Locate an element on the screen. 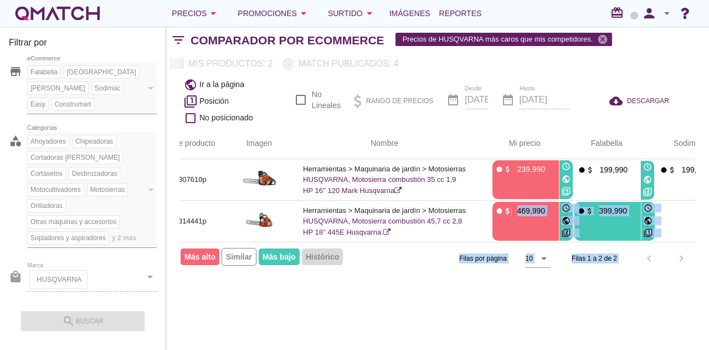 Image resolution: width=709 pixels, height=350 pixels. button: Surtido is located at coordinates (352, 13).